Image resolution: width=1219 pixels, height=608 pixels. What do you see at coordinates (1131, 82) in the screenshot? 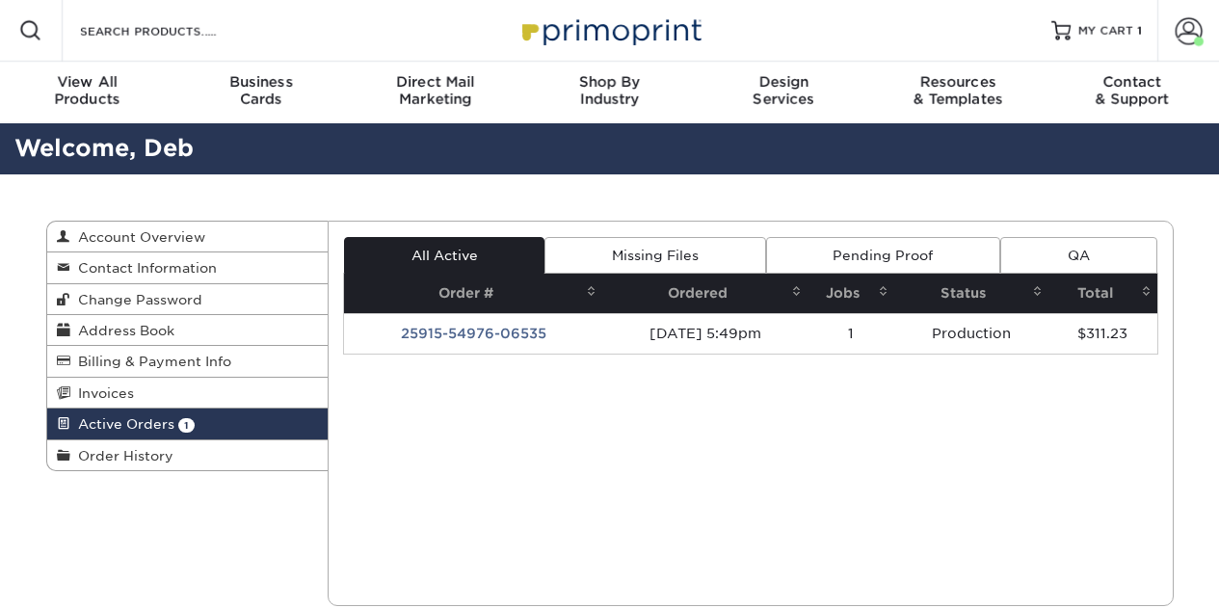
I see `span: Contact` at bounding box center [1131, 82].